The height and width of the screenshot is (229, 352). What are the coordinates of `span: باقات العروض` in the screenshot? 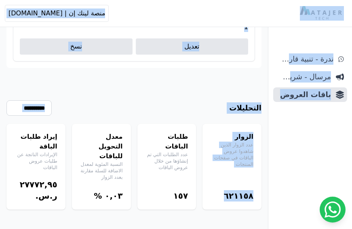 It's located at (303, 95).